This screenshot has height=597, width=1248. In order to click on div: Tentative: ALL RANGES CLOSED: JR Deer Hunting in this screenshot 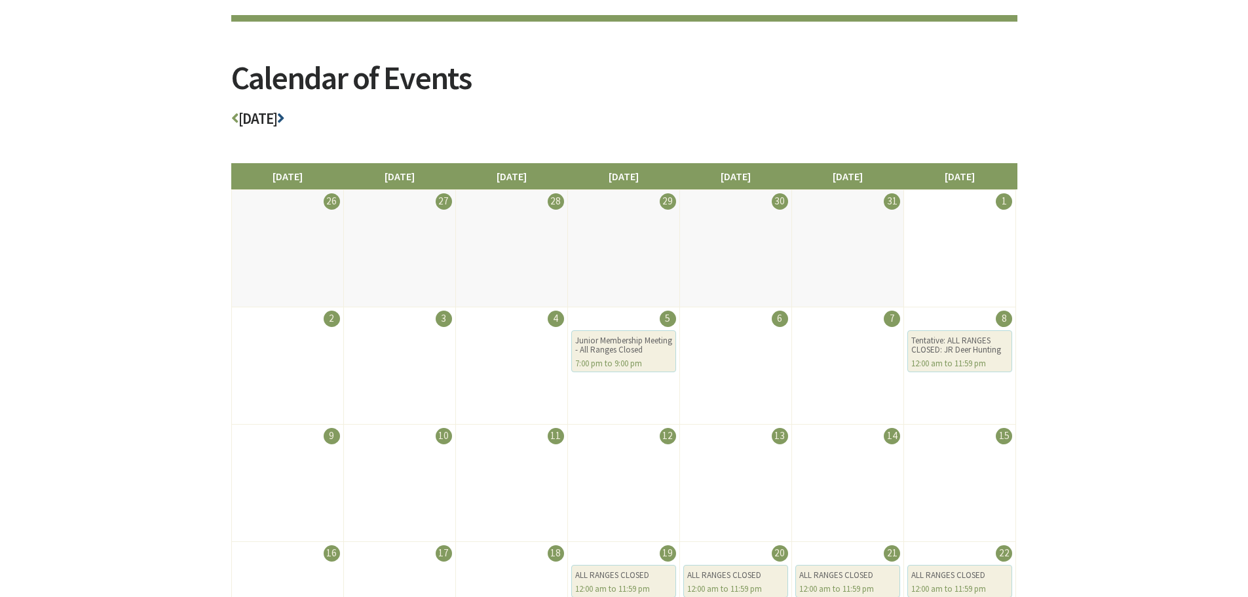, I will do `click(960, 345)`.